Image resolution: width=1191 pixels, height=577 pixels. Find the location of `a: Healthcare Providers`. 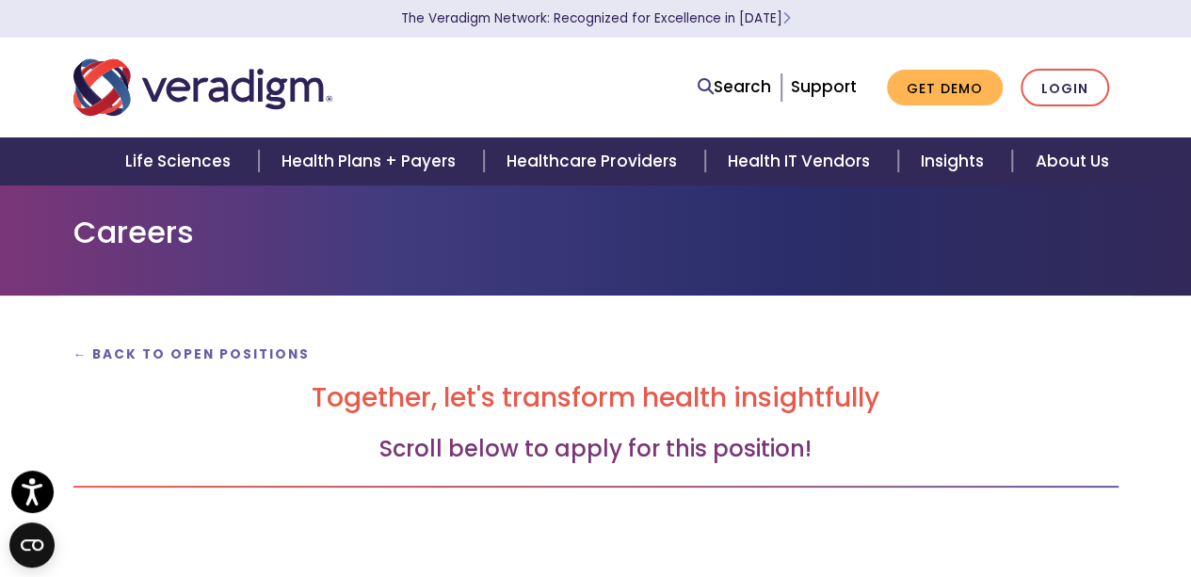

a: Healthcare Providers is located at coordinates (594, 161).